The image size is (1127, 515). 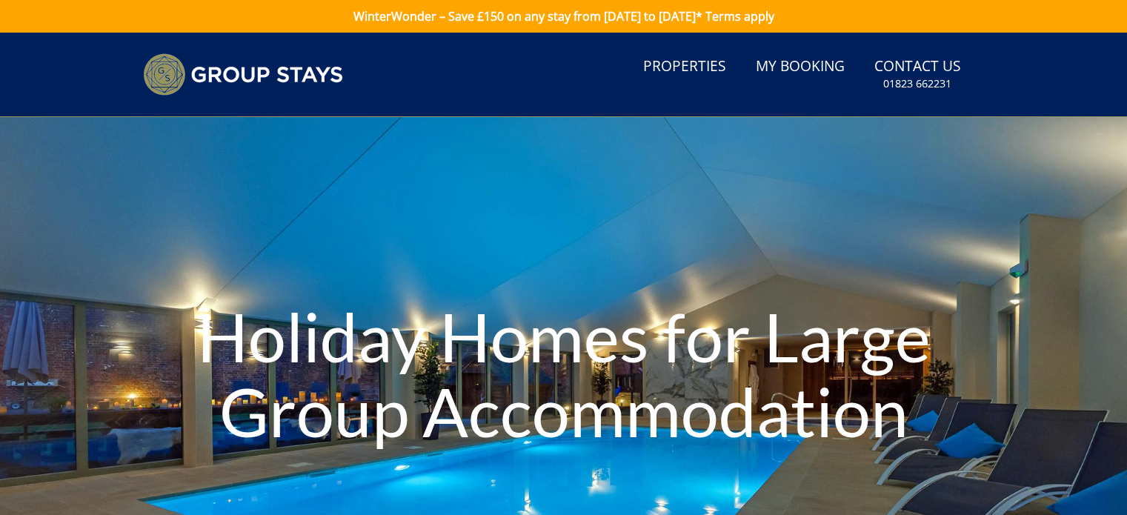 What do you see at coordinates (917, 74) in the screenshot?
I see `a: Contact Us01823 662231` at bounding box center [917, 74].